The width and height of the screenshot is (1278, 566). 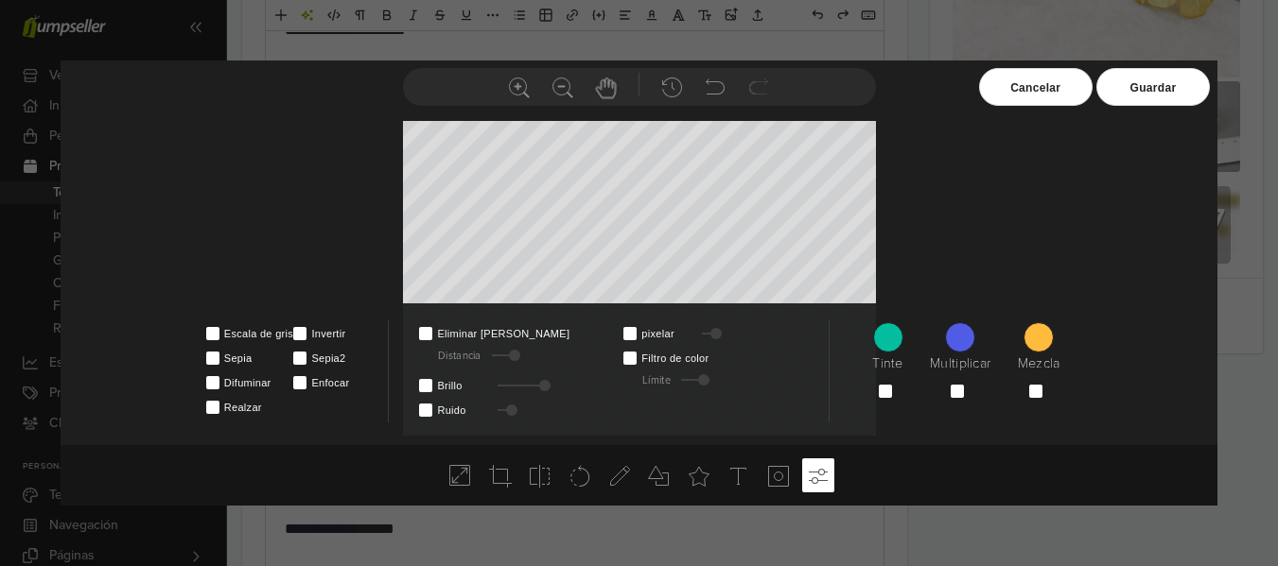 I want to click on div: Multiplicar, so click(x=960, y=348).